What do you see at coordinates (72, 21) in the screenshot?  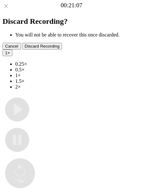 I see `h2: Discard Recording?` at bounding box center [72, 21].